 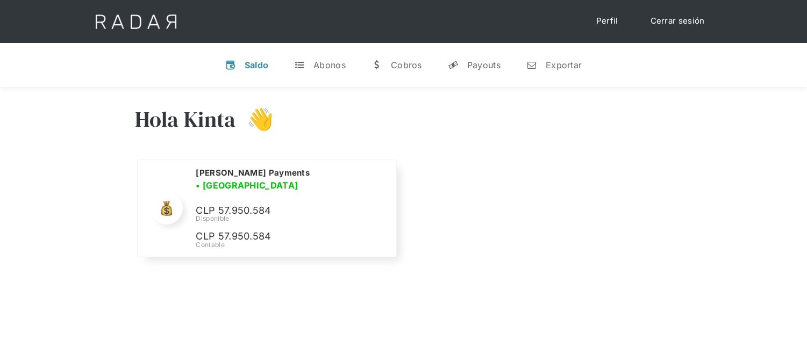 What do you see at coordinates (329, 65) in the screenshot?
I see `div: Abonos` at bounding box center [329, 65].